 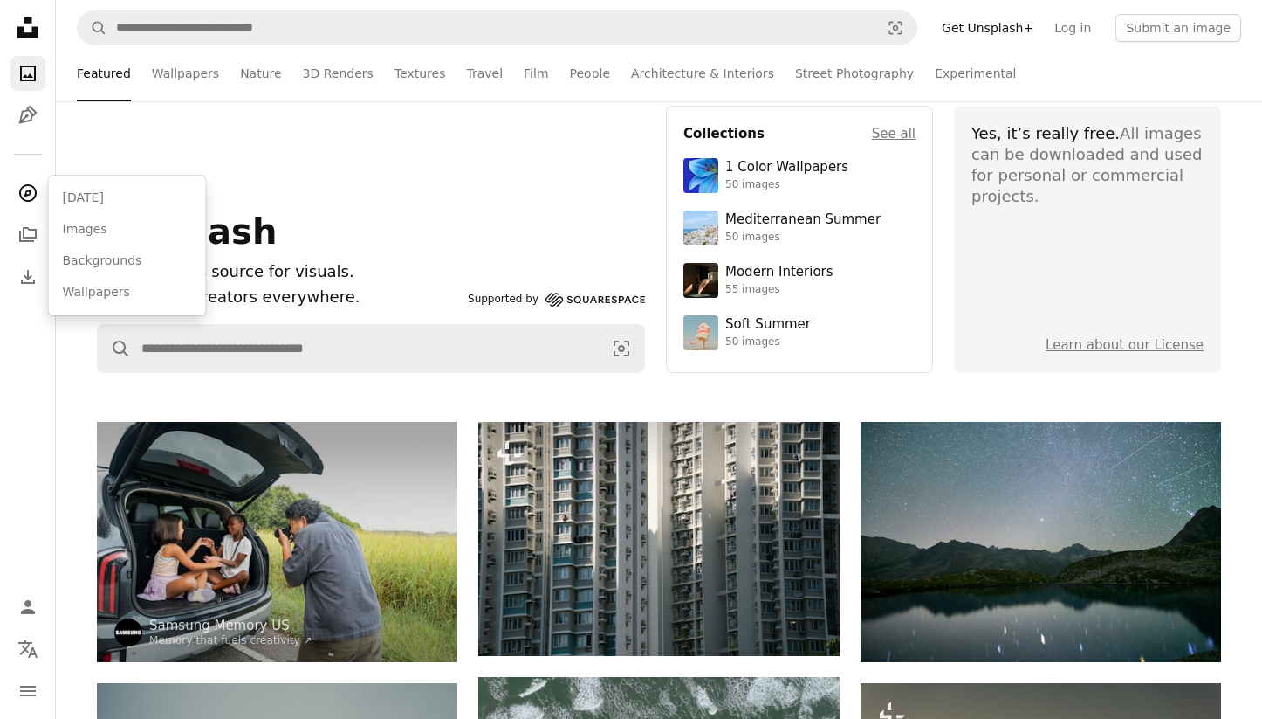 I want to click on a: Wallpapers, so click(x=127, y=292).